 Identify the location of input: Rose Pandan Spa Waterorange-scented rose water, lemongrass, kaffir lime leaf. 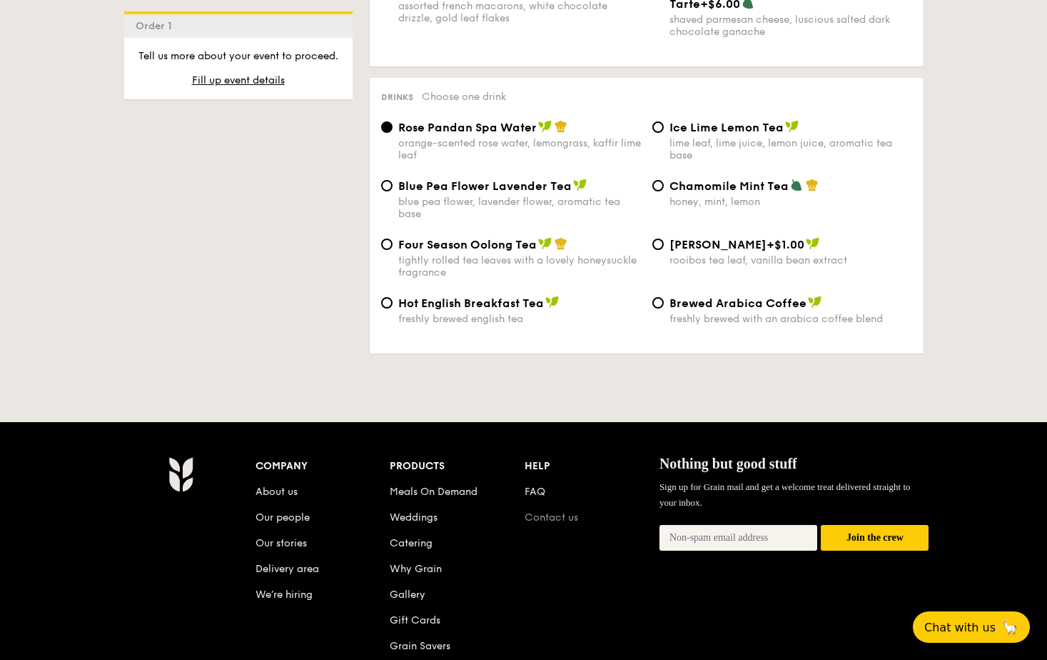
(387, 127).